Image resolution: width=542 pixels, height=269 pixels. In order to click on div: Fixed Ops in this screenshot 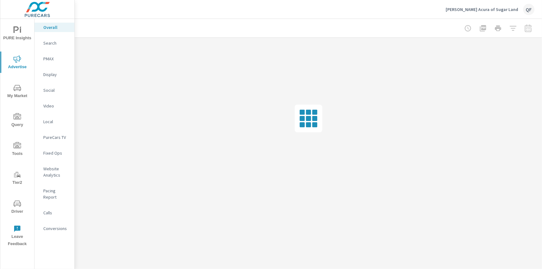, I will do `click(54, 153)`.